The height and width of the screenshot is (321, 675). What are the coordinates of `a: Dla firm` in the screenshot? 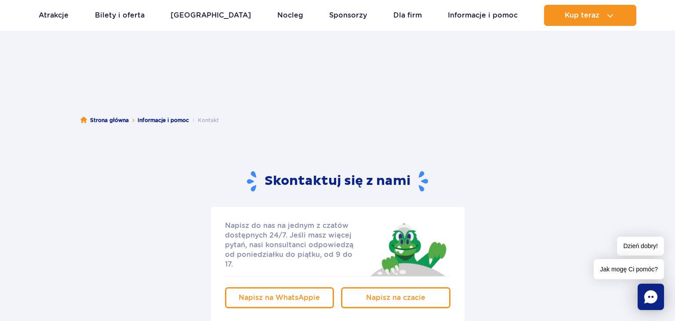 It's located at (407, 15).